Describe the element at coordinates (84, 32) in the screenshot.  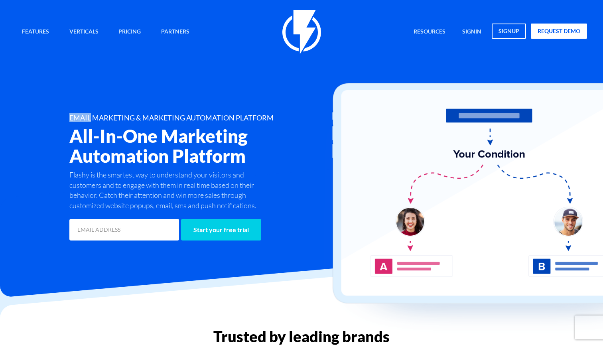
I see `a: Verticals` at that location.